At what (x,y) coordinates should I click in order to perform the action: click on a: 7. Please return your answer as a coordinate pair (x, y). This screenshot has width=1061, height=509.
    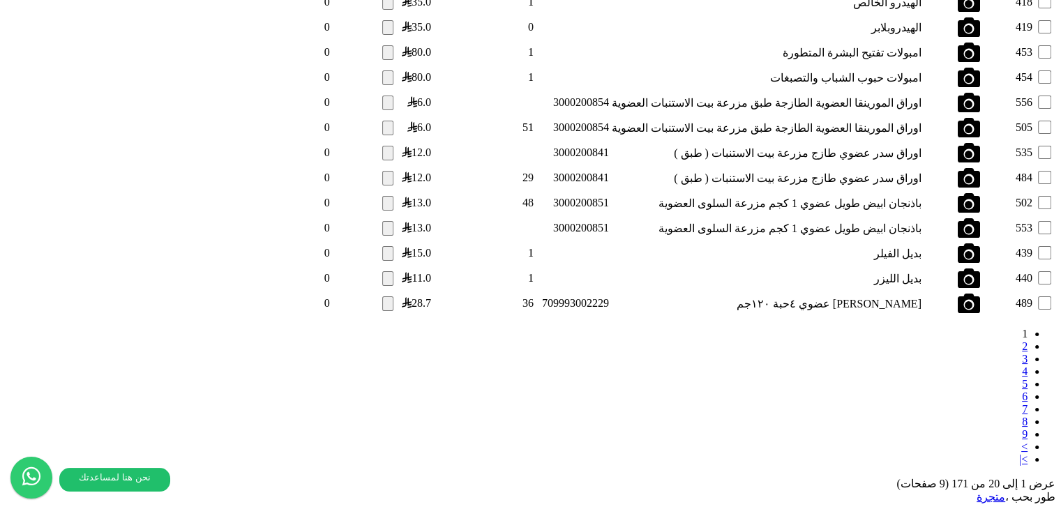
    Looking at the image, I should click on (1025, 409).